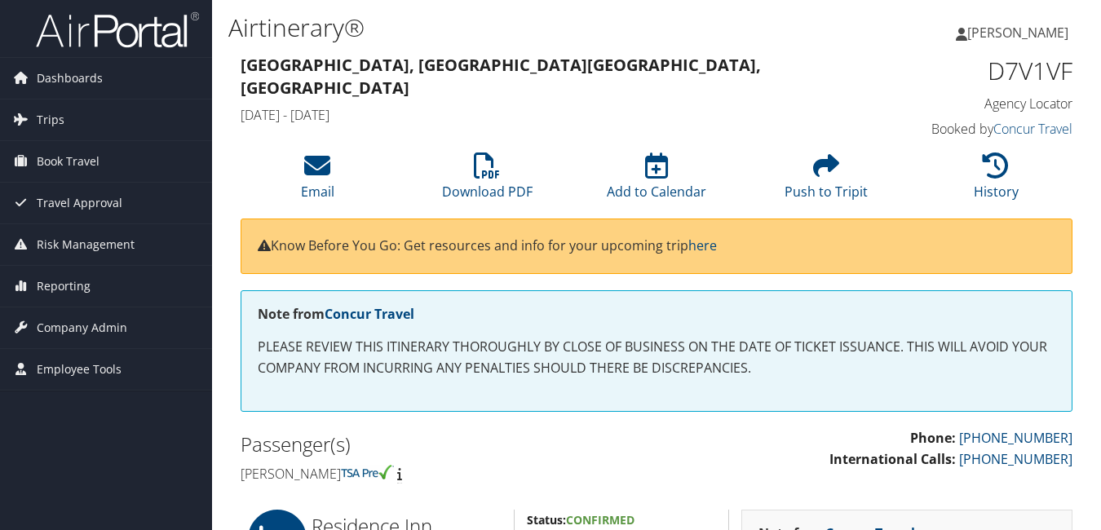 The width and height of the screenshot is (1101, 530). I want to click on span: Confirmed, so click(600, 520).